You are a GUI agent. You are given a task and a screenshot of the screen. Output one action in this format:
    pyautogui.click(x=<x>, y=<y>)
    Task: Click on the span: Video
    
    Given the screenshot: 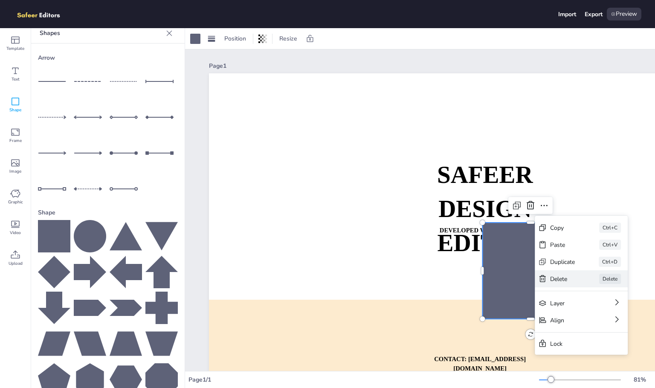 What is the action you would take?
    pyautogui.click(x=15, y=233)
    